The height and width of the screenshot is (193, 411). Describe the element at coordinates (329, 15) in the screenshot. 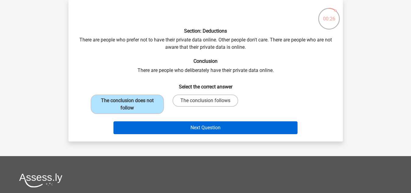

I see `div: 00:26` at that location.